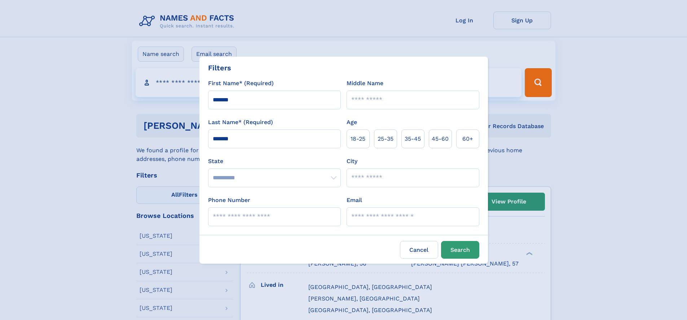 This screenshot has width=687, height=320. Describe the element at coordinates (413, 139) in the screenshot. I see `span: 35‑45` at that location.